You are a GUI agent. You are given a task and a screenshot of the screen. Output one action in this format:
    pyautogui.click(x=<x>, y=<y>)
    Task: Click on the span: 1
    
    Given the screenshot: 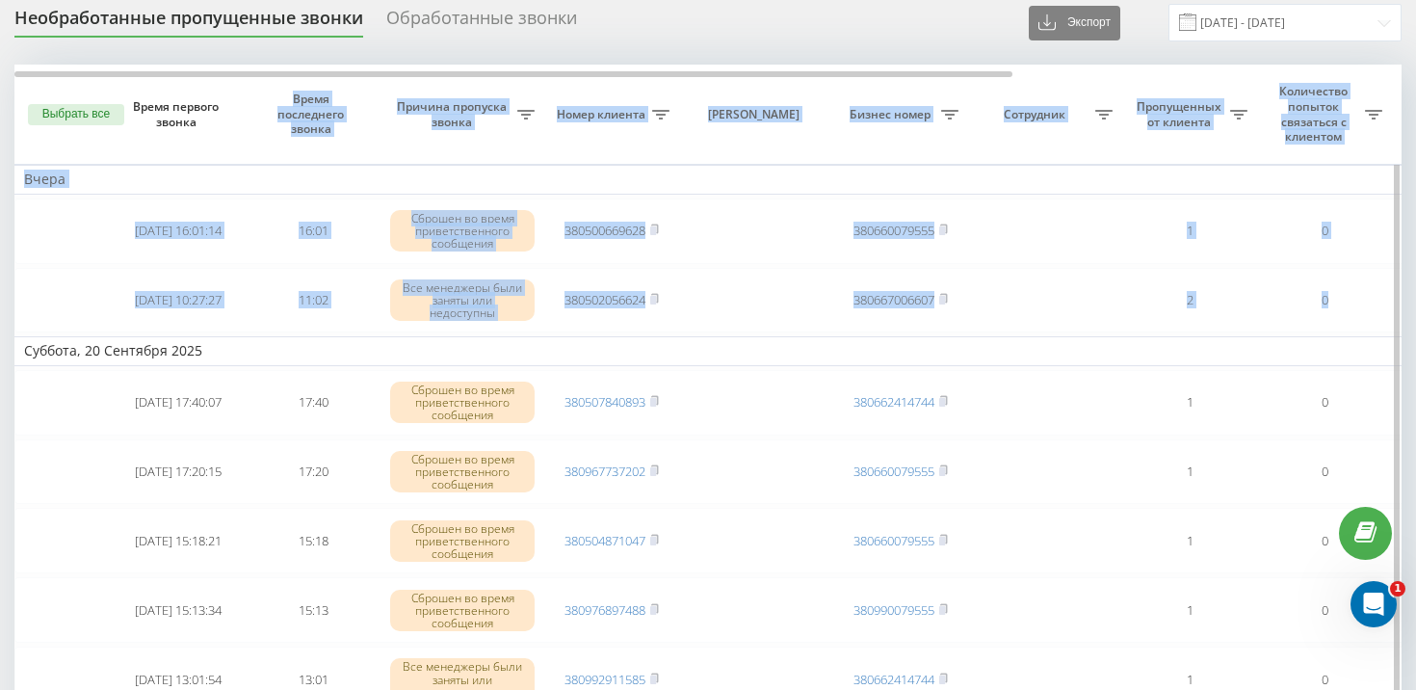 What is the action you would take?
    pyautogui.click(x=1398, y=589)
    